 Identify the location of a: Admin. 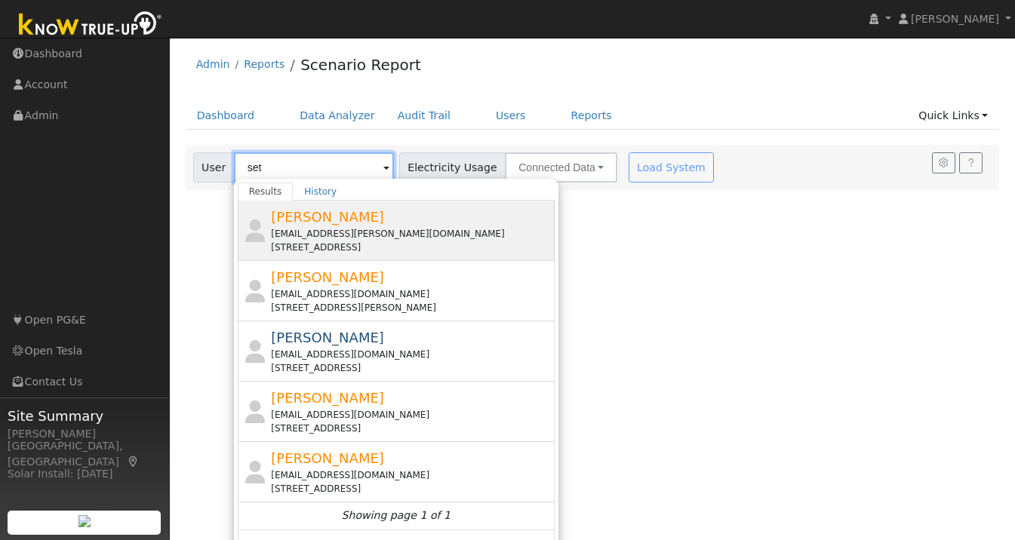
(213, 64).